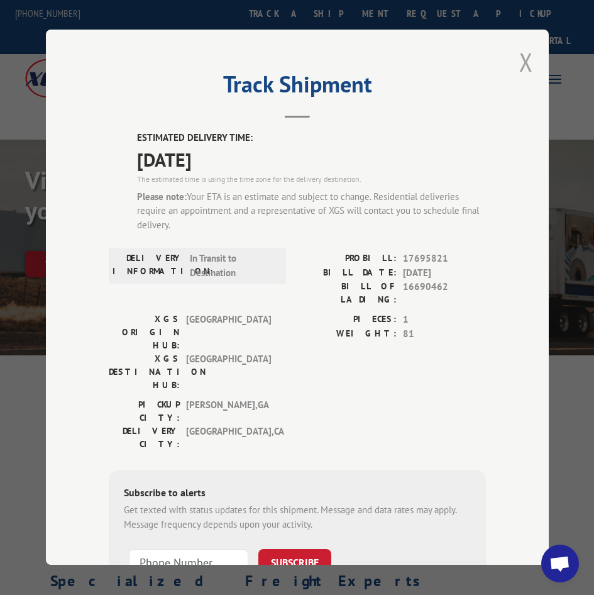 Image resolution: width=594 pixels, height=595 pixels. Describe the element at coordinates (162, 196) in the screenshot. I see `strong: Please note:` at that location.